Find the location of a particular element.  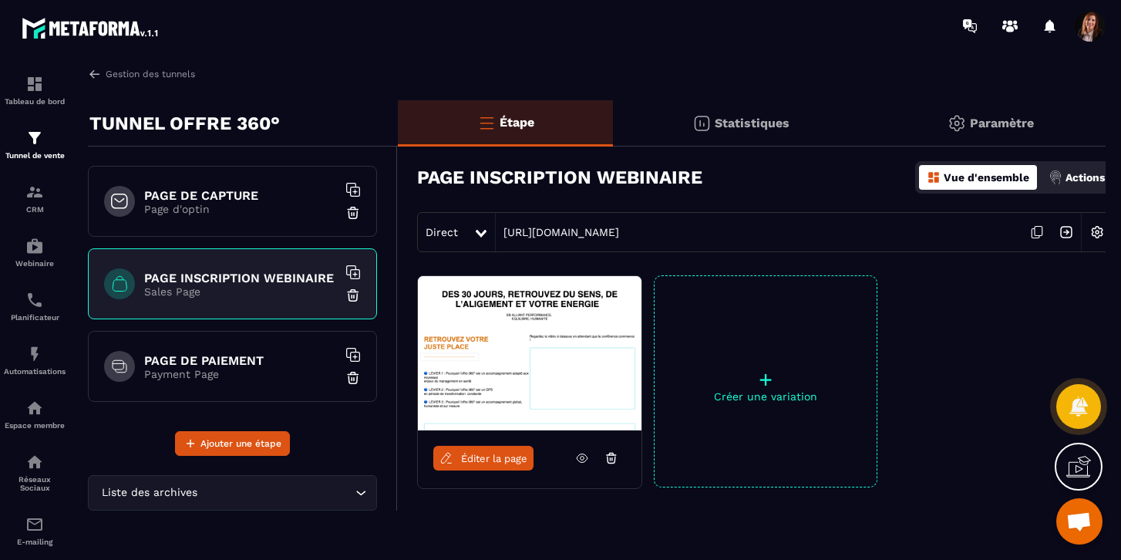

a: Ouvrir le chat is located at coordinates (1080, 521).